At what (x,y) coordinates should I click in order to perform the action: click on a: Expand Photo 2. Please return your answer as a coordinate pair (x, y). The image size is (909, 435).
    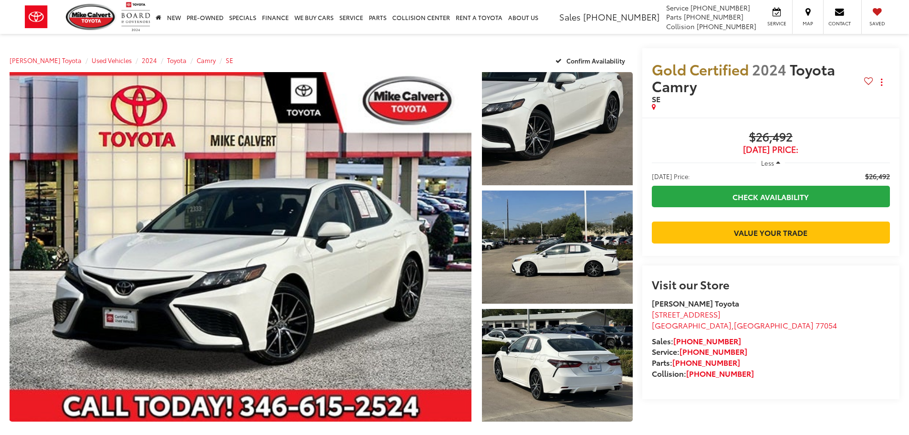
    Looking at the image, I should click on (557, 247).